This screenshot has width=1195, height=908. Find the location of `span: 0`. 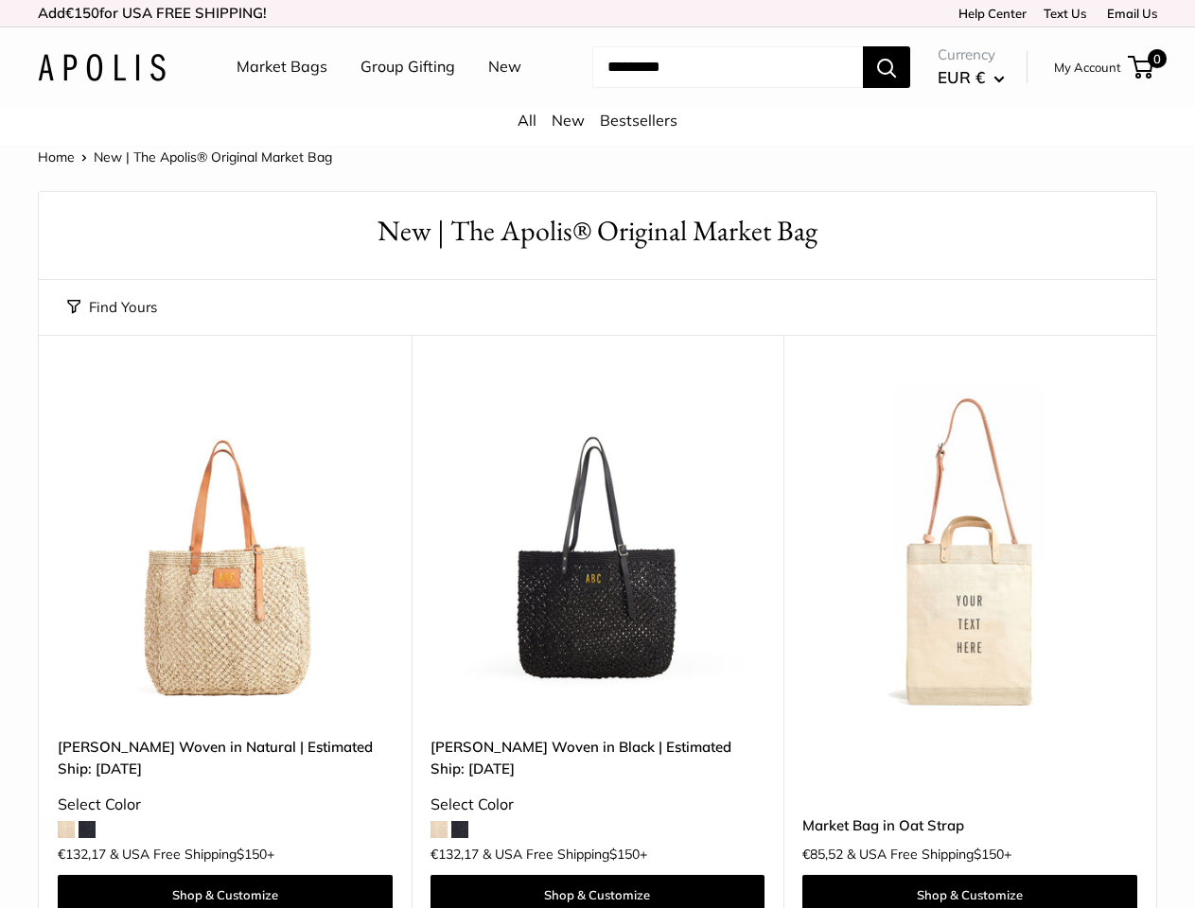

span: 0 is located at coordinates (1157, 59).